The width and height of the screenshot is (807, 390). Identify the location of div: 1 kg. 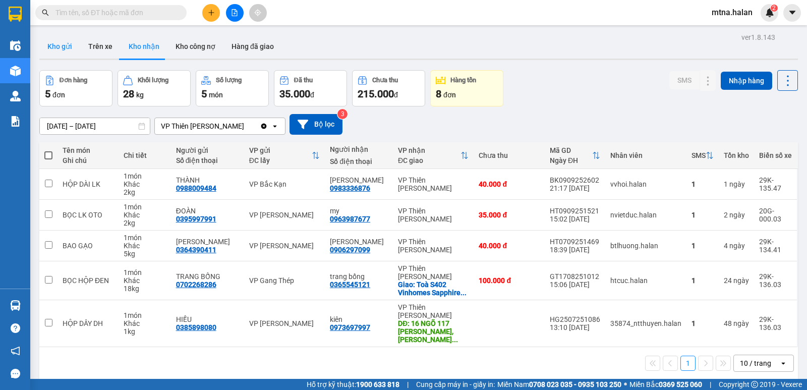
(145, 331).